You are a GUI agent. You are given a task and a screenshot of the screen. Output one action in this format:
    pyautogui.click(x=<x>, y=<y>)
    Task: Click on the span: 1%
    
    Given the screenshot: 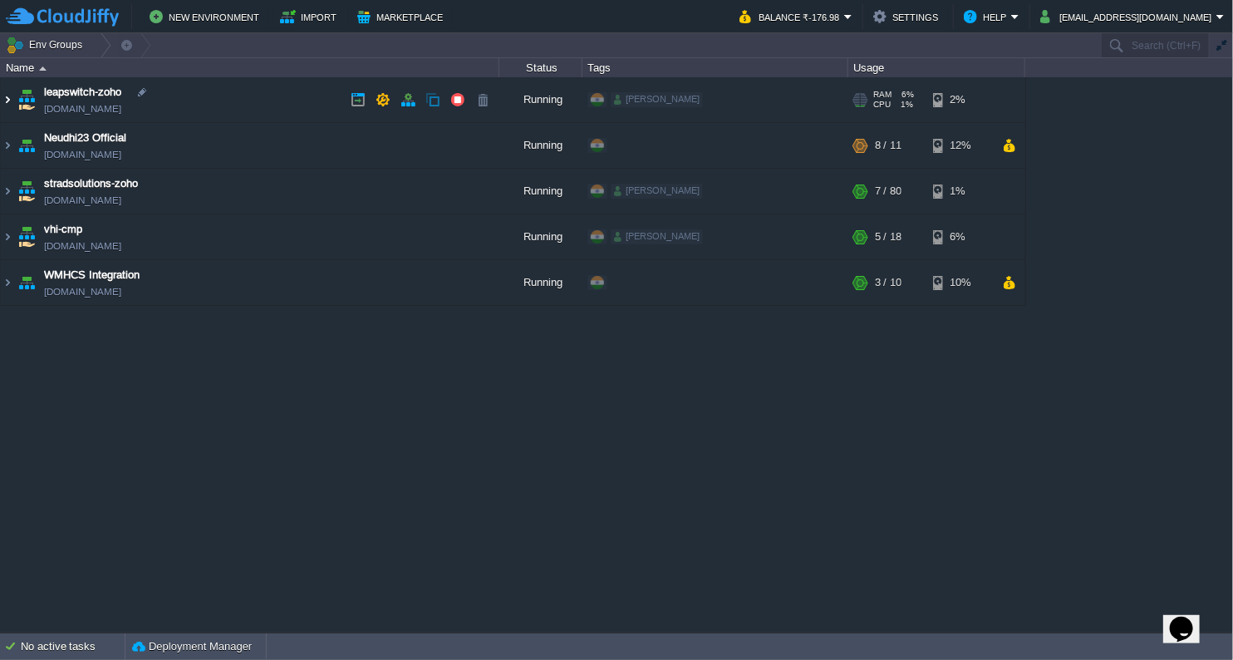 What is the action you would take?
    pyautogui.click(x=906, y=105)
    